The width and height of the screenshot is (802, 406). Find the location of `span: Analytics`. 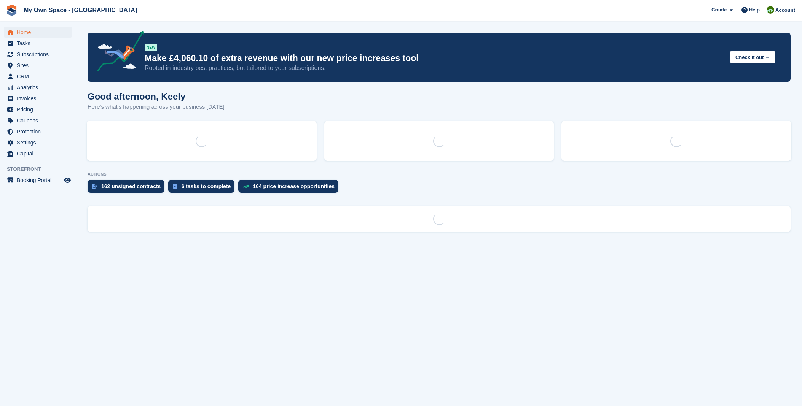

span: Analytics is located at coordinates (40, 87).